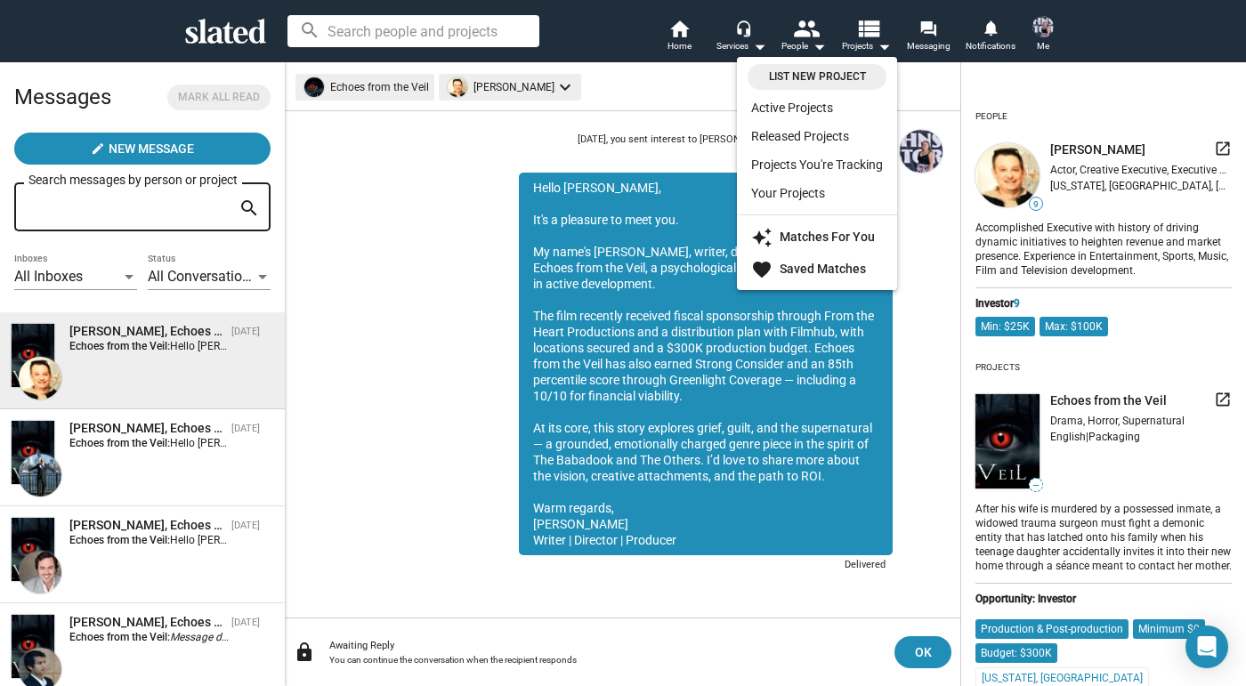  I want to click on strong: Saved Matches, so click(822, 269).